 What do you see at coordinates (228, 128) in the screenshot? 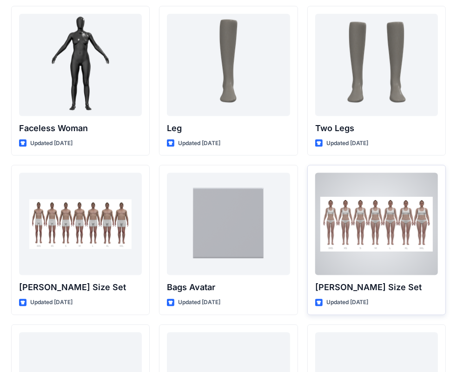
I see `p: Leg` at bounding box center [228, 128].